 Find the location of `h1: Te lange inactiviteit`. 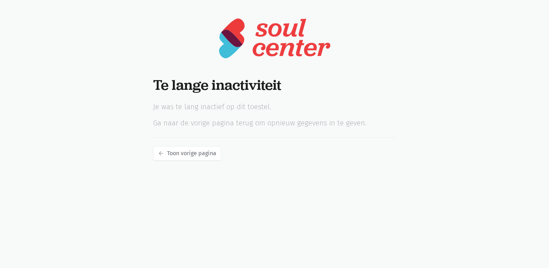

h1: Te lange inactiviteit is located at coordinates (275, 85).